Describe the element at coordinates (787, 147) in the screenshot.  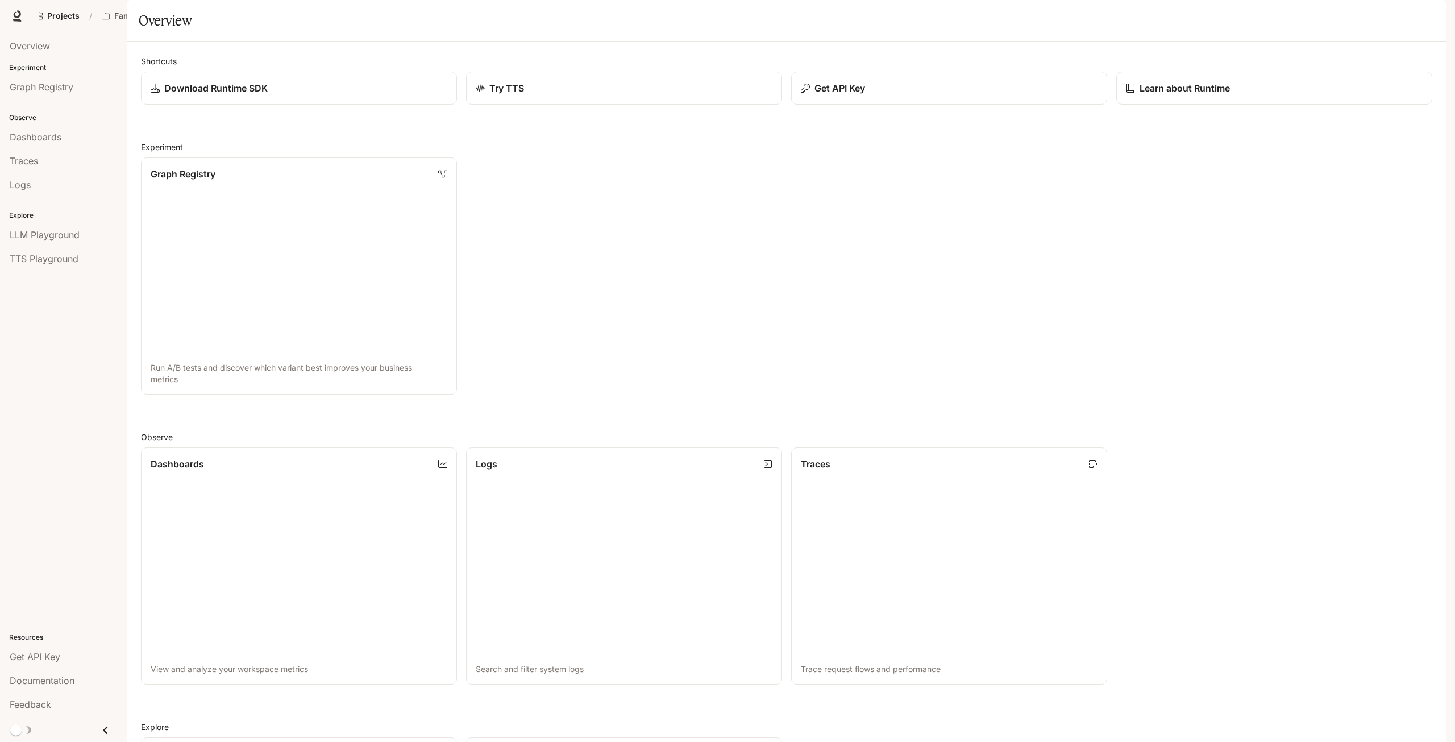
I see `h2: Experiment` at that location.